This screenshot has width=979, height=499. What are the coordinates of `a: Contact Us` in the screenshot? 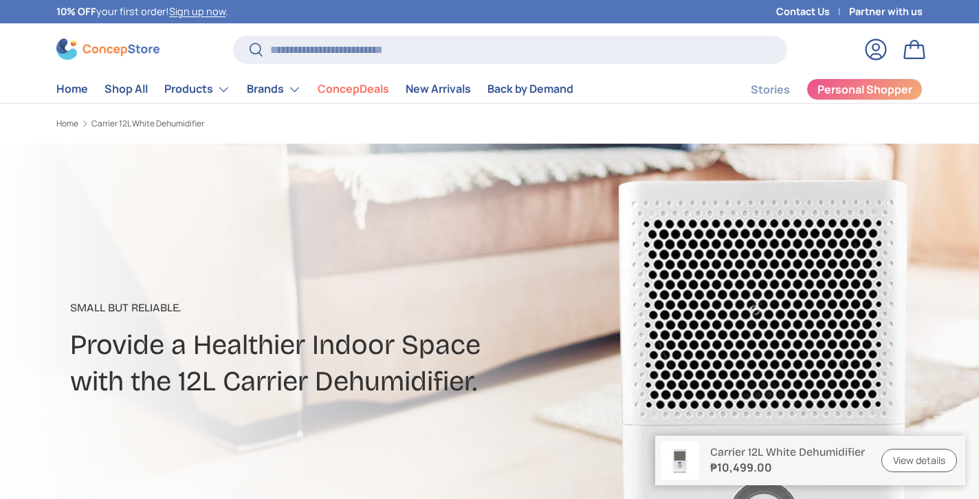 It's located at (813, 12).